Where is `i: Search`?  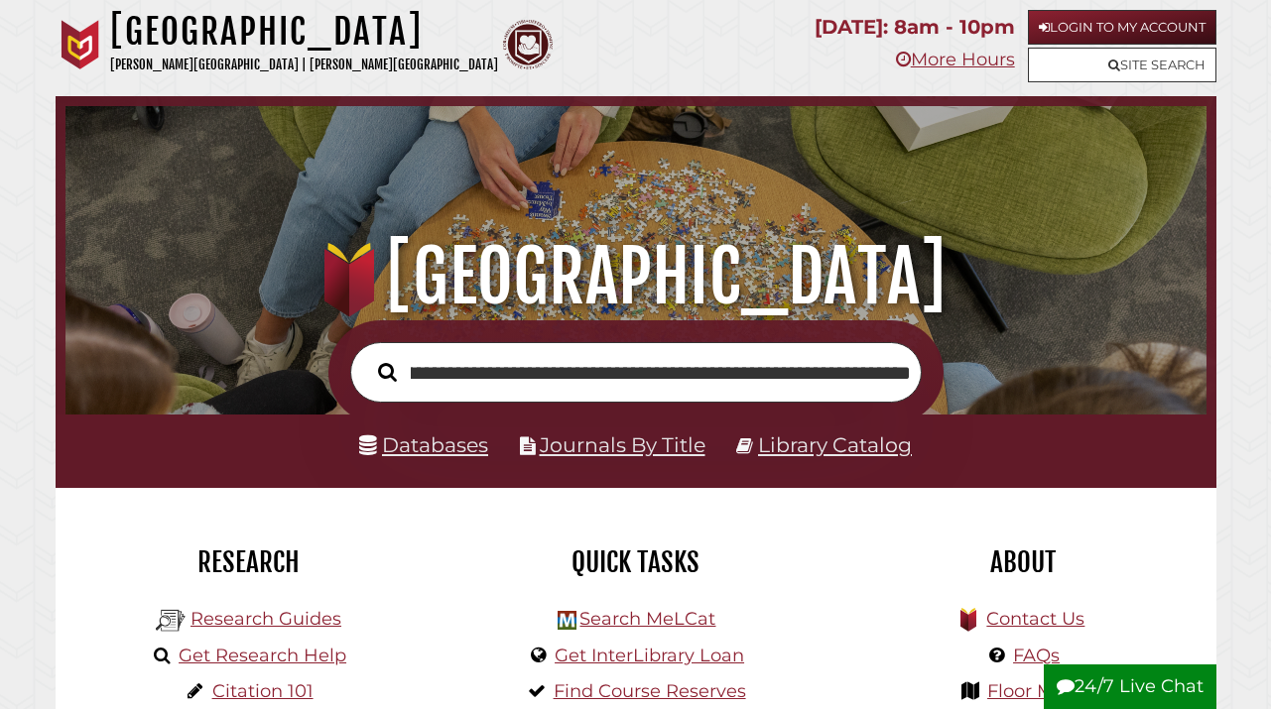 i: Search is located at coordinates (387, 372).